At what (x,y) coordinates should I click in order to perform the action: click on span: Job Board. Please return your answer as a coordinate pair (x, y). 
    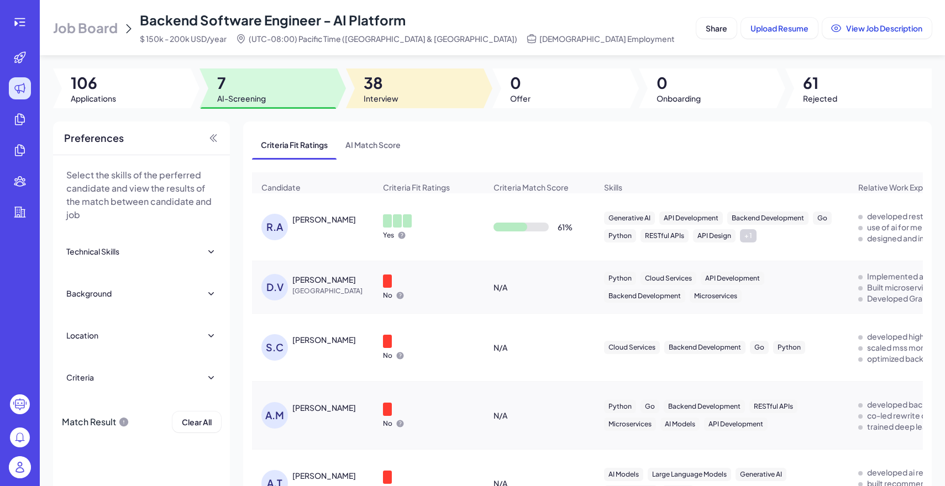
    Looking at the image, I should click on (85, 28).